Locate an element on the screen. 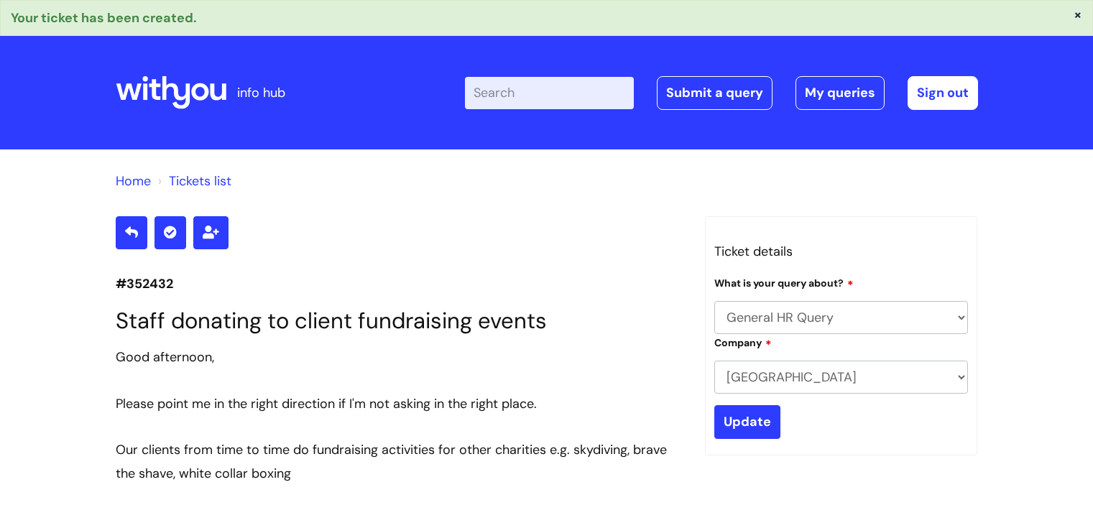 The width and height of the screenshot is (1093, 505). h3: Ticket details is located at coordinates (842, 252).